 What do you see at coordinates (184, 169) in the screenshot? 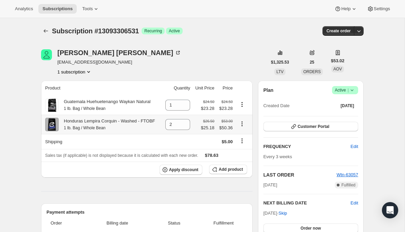
I see `span: Apply discount` at bounding box center [184, 169].